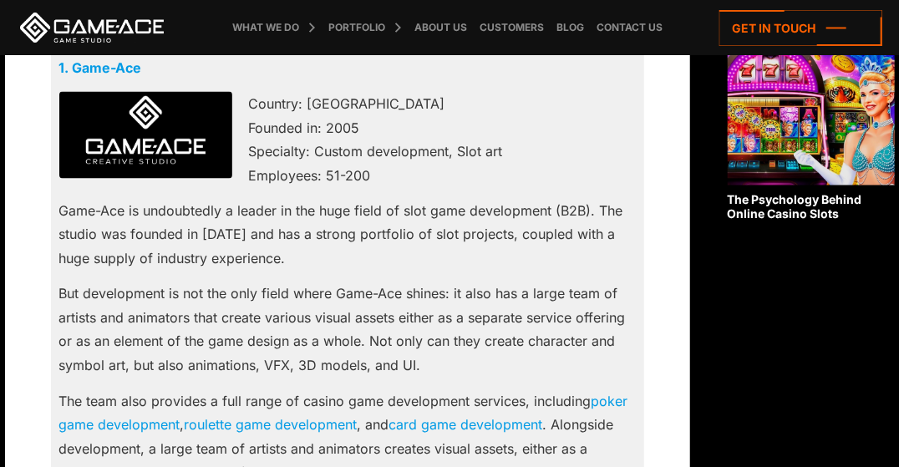 This screenshot has width=899, height=467. What do you see at coordinates (811, 109) in the screenshot?
I see `img: Related` at bounding box center [811, 109].